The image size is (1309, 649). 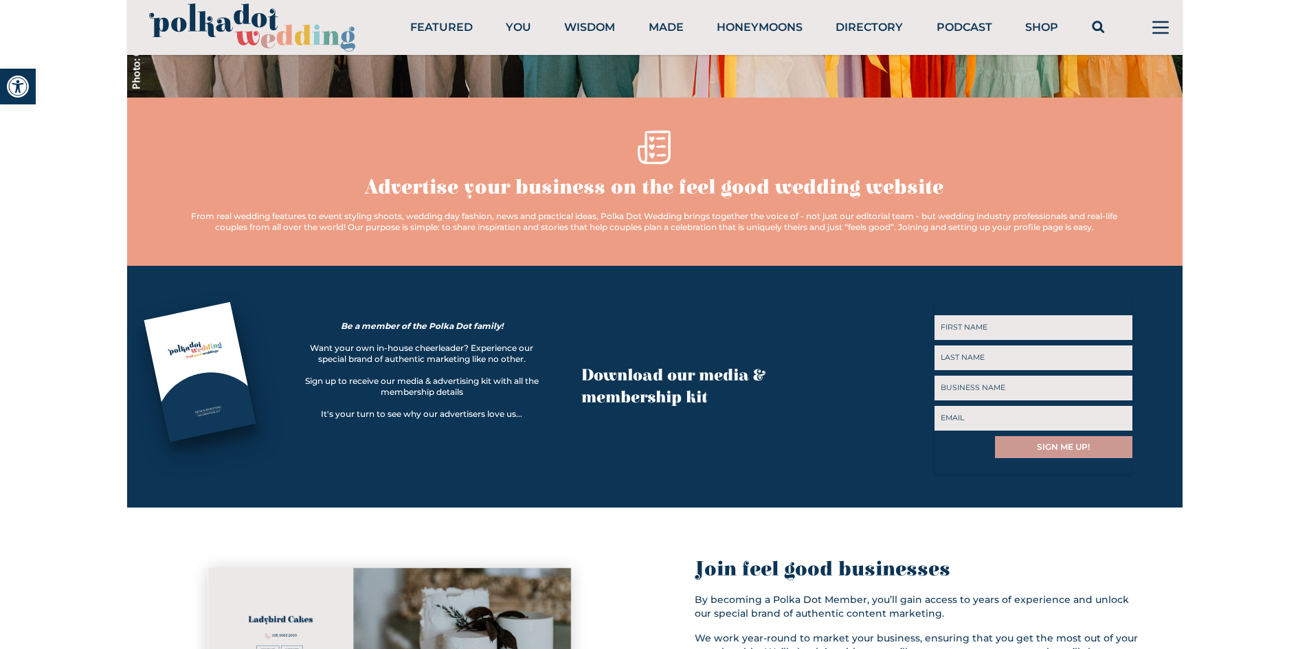 I want to click on p: By becoming a Polka Dot Member, you’ll gain access to years of experience and unlock our special ..., so click(x=920, y=607).